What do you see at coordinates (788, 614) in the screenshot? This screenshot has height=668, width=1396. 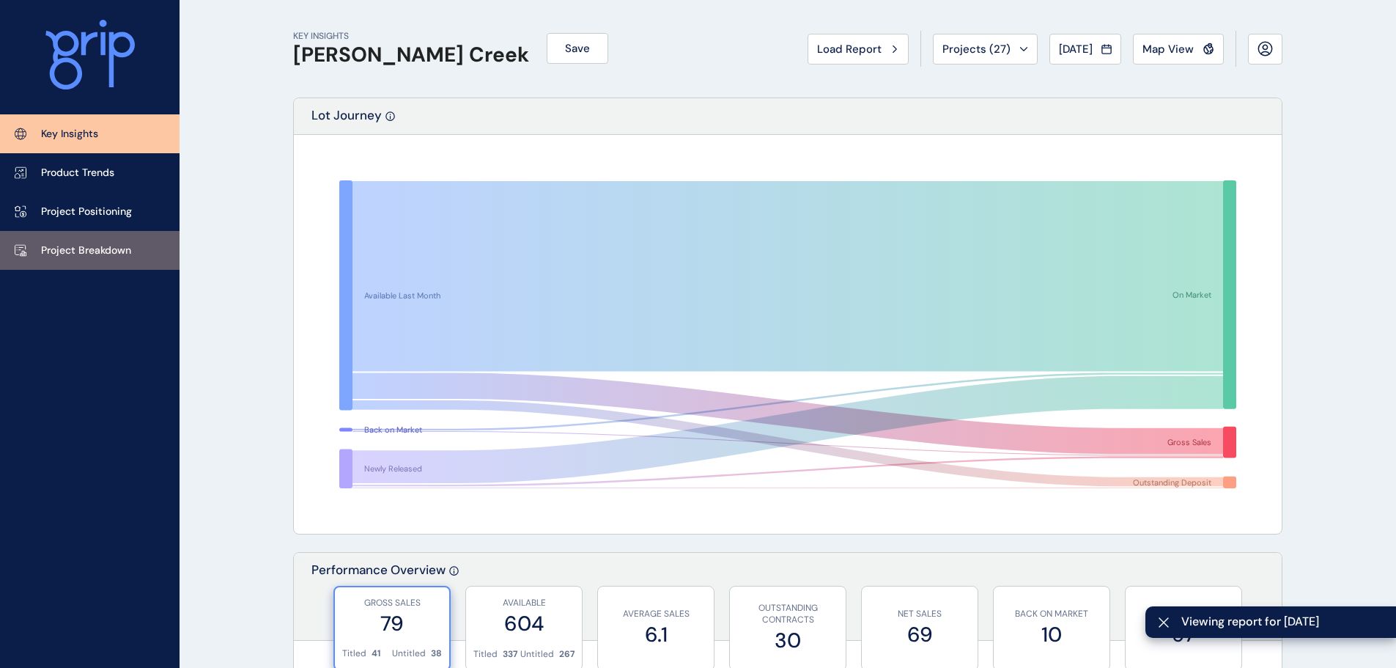 I see `p: OUTSTANDING CONTRACTS` at bounding box center [788, 614].